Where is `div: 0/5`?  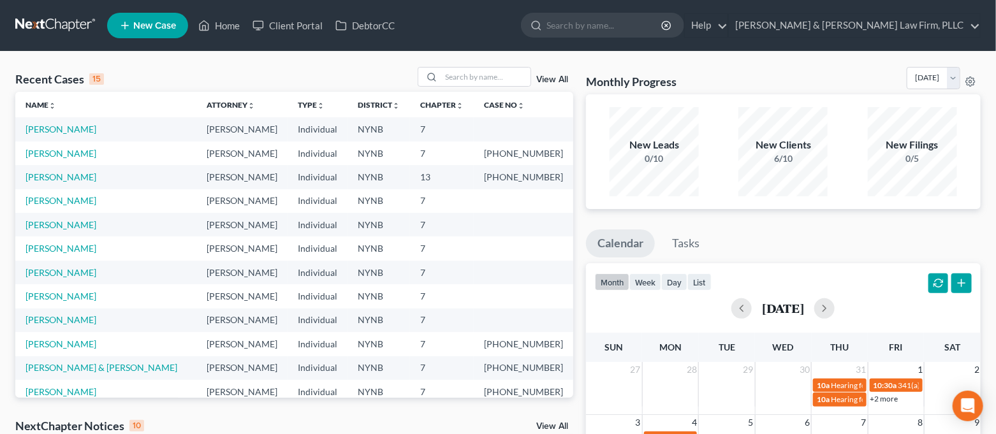 div: 0/5 is located at coordinates (913, 159).